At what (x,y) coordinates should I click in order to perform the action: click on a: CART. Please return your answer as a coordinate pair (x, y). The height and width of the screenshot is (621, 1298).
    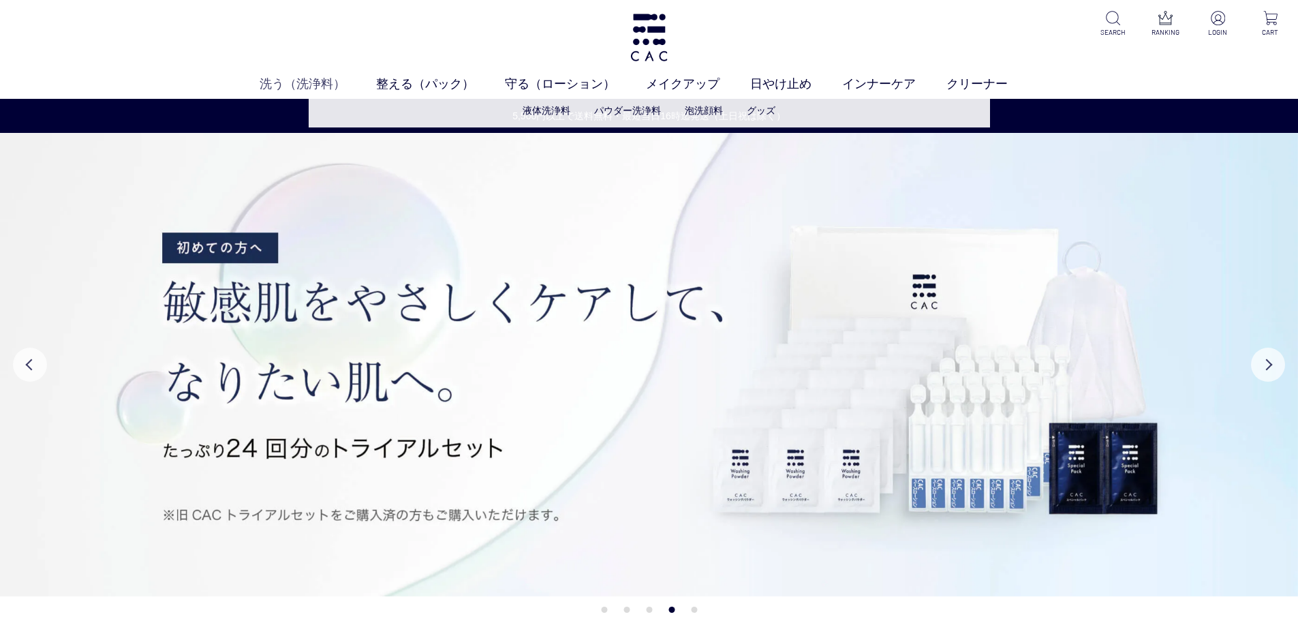
    Looking at the image, I should click on (1270, 24).